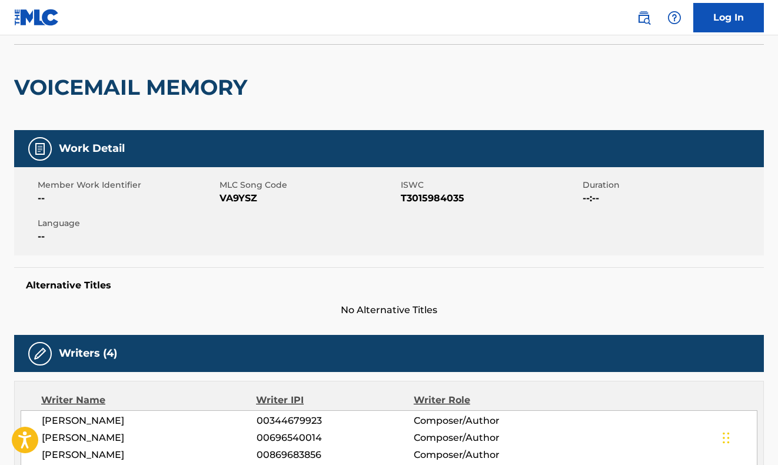 This screenshot has height=465, width=778. I want to click on span: ISWC, so click(490, 185).